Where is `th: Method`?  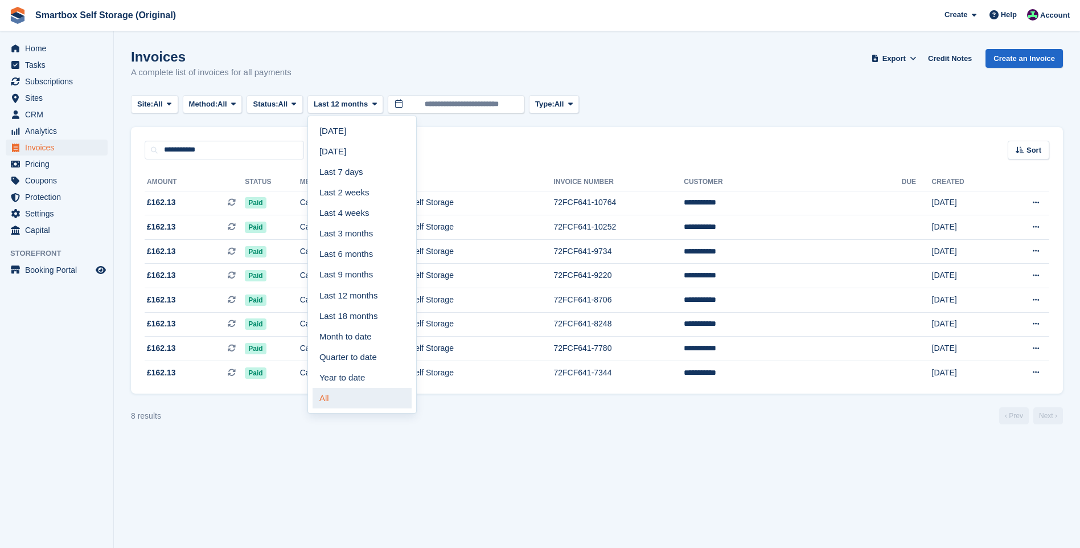
th: Method is located at coordinates (331, 182).